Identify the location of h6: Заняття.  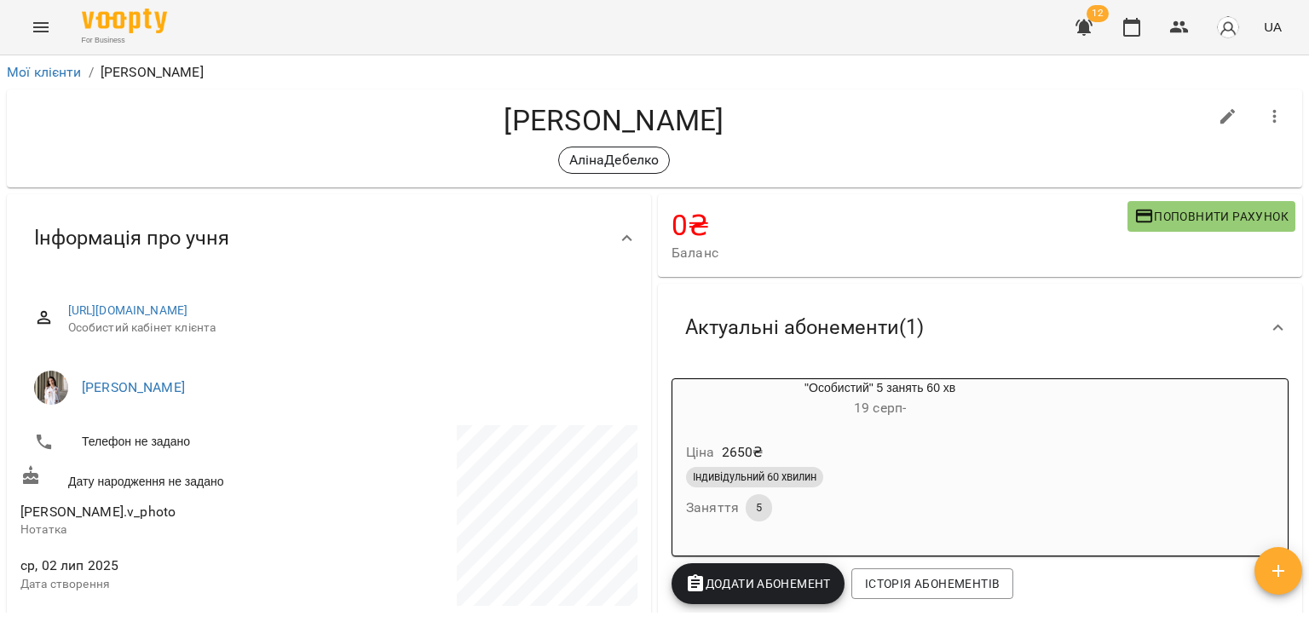
(713, 508).